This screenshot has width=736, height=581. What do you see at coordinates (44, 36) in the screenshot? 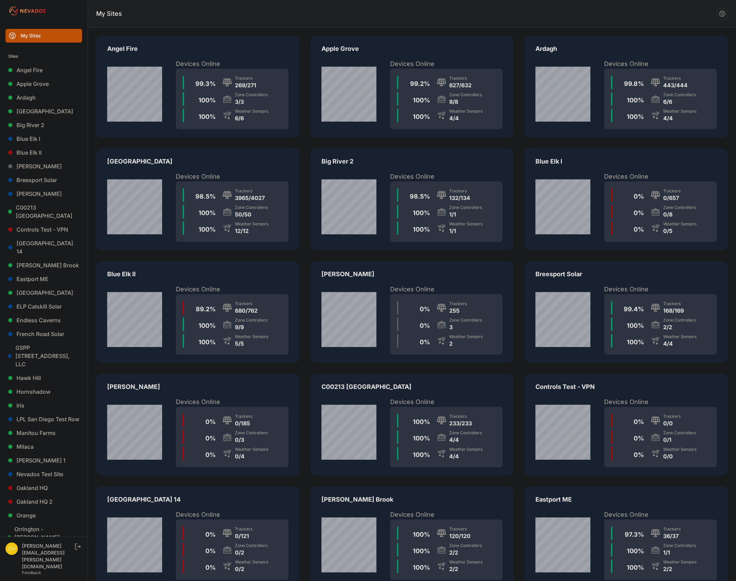
I see `a: My Sites` at bounding box center [44, 36].